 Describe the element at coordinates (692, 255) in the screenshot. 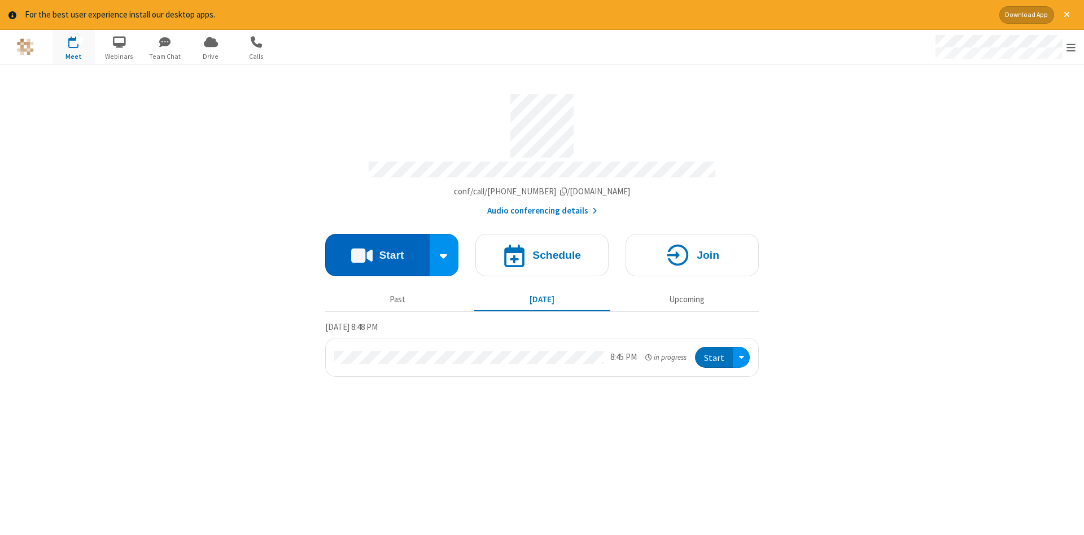

I see `button: Join` at that location.